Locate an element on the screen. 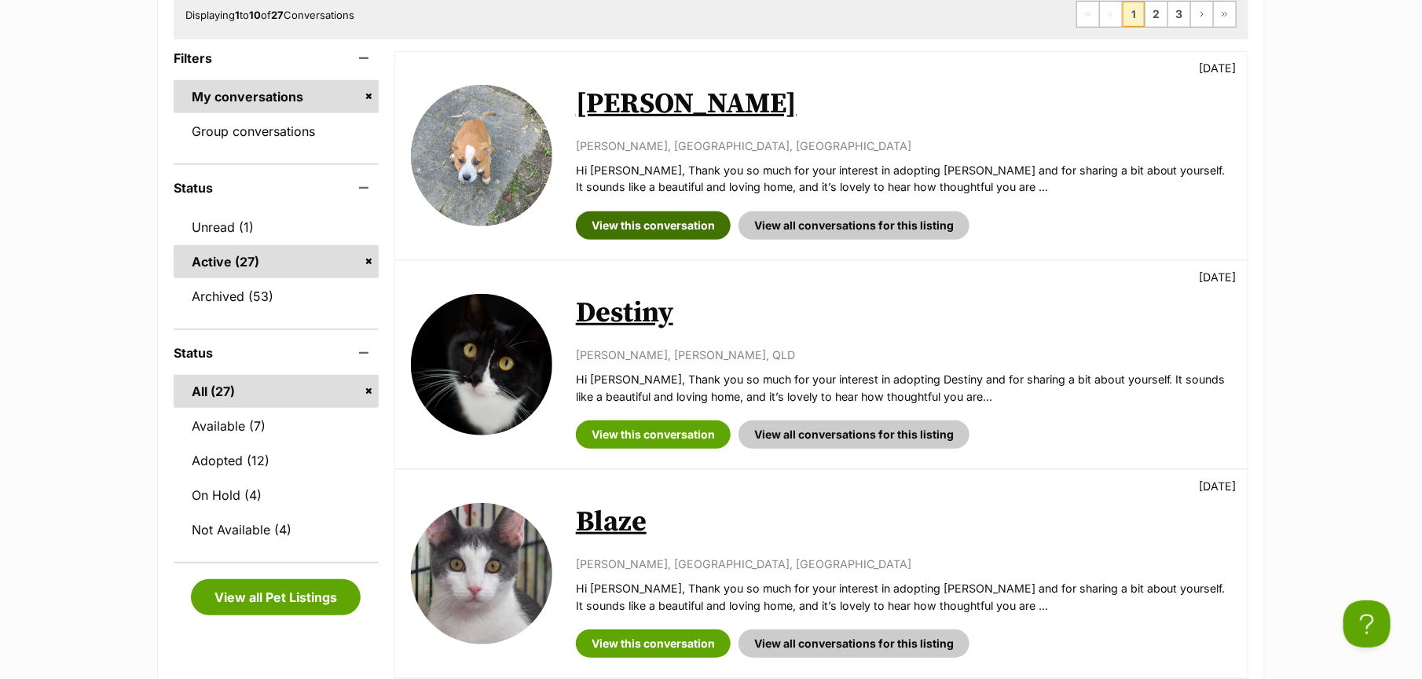  span: Page 1 is located at coordinates (1133, 14).